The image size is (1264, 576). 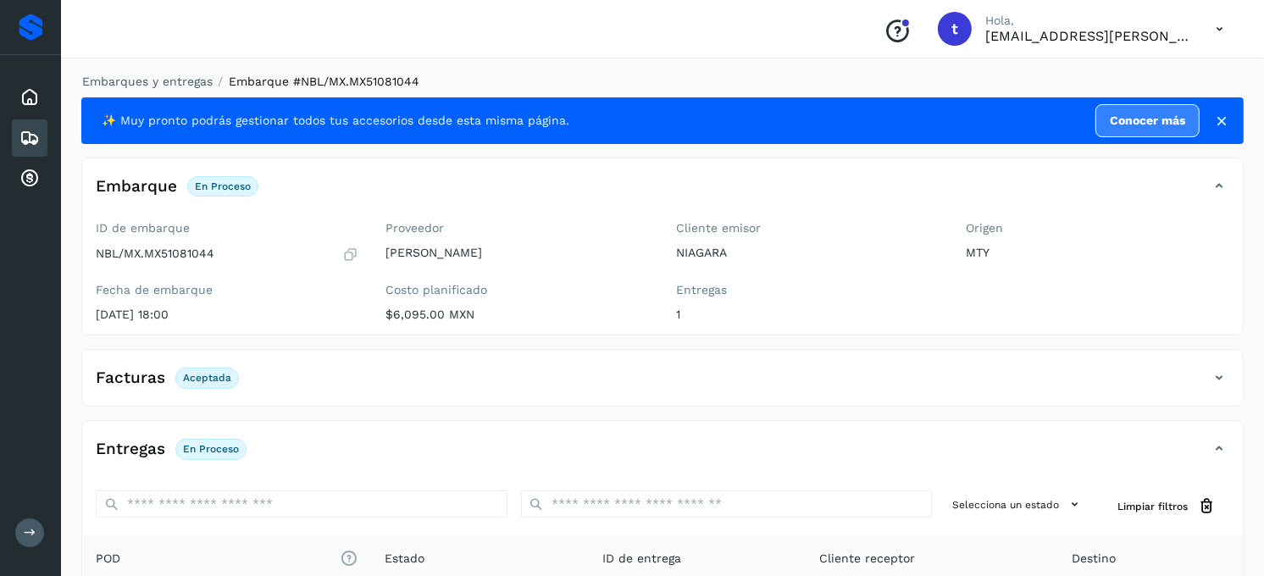 I want to click on label: Proveedor, so click(x=518, y=228).